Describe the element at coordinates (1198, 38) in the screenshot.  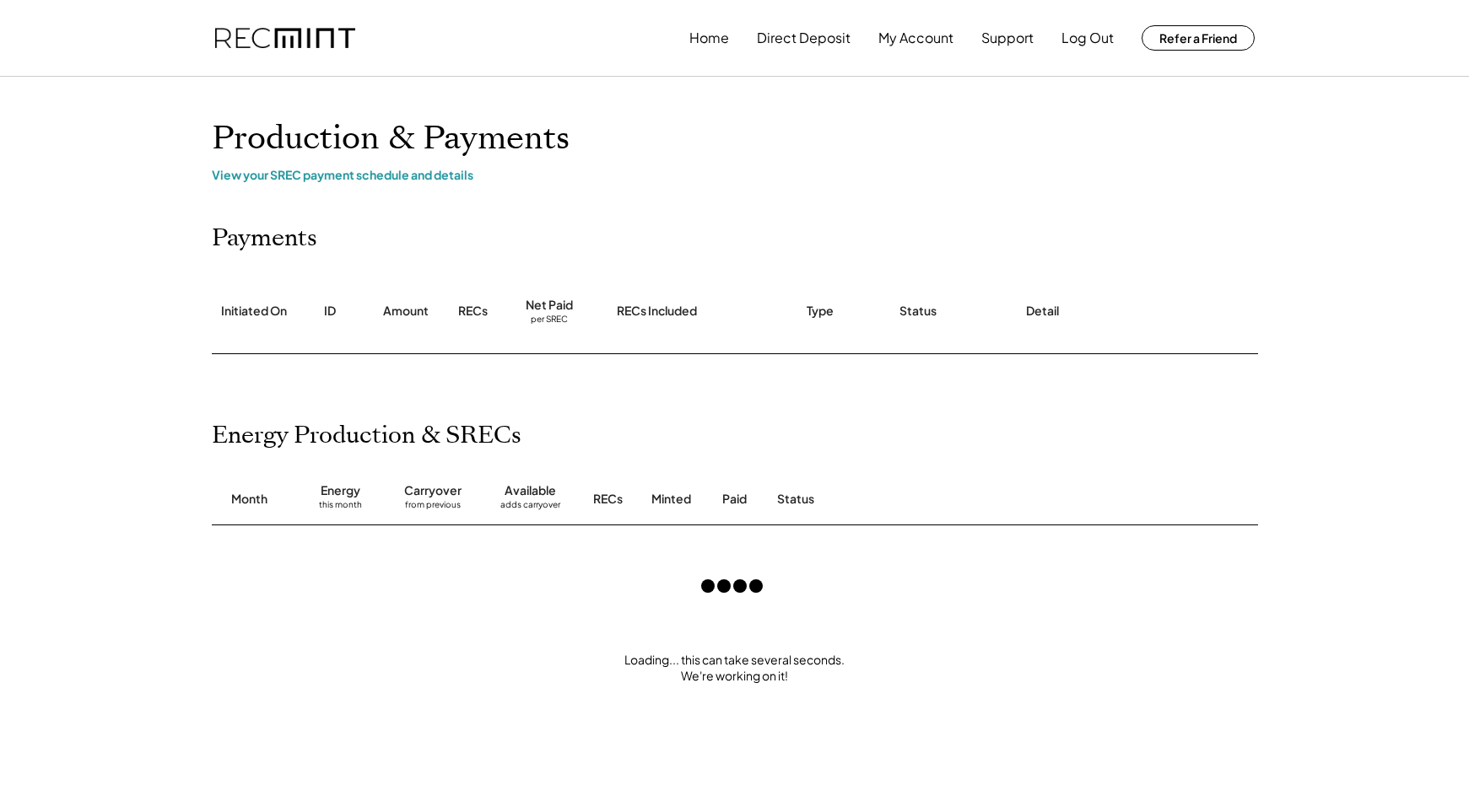
I see `button: Refer a Friend` at that location.